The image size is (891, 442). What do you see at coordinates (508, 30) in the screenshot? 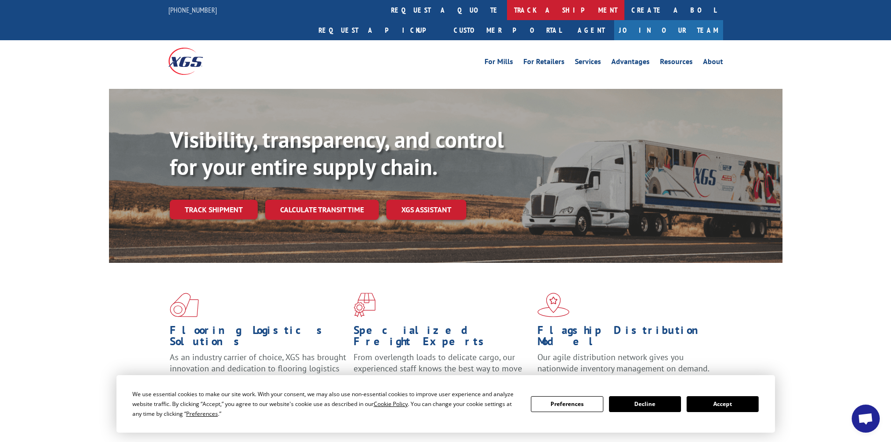
I see `a: Customer Portal` at bounding box center [508, 30].